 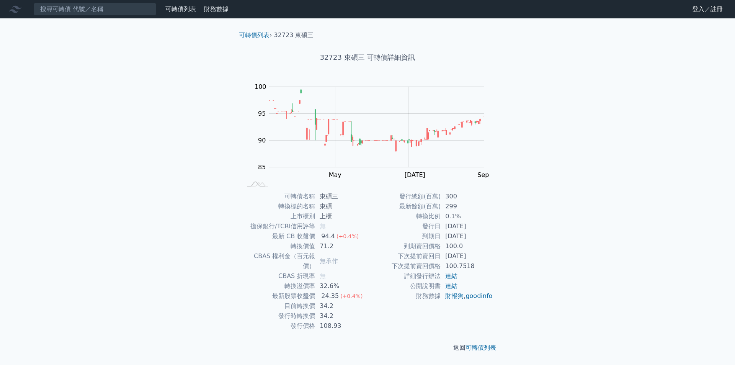 What do you see at coordinates (368, 348) in the screenshot?
I see `p: 返回` at bounding box center [368, 348].